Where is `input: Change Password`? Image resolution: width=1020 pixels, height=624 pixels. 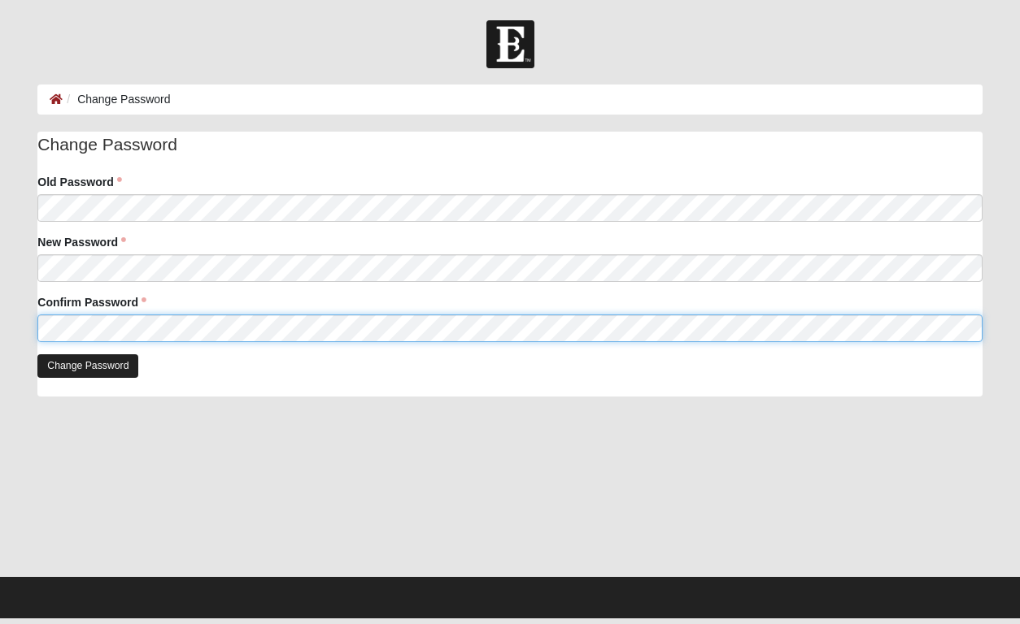
input: Change Password is located at coordinates (88, 366).